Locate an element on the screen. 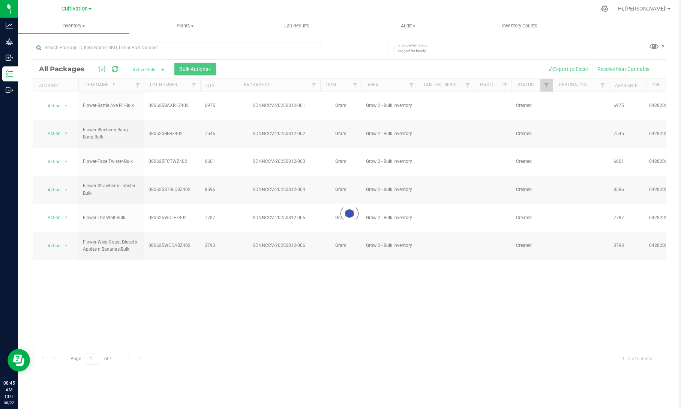 This screenshot has height=409, width=681. span: Lab Results is located at coordinates (296, 26).